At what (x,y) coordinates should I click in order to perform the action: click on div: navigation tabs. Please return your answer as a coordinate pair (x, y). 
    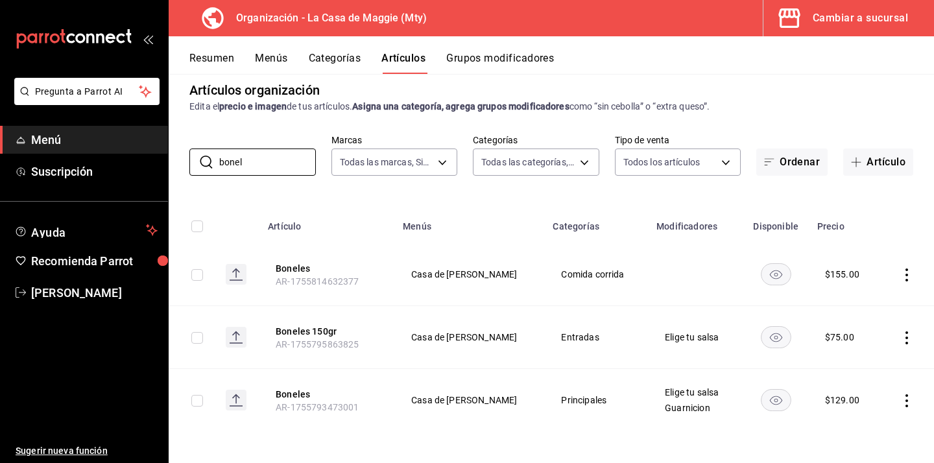
    Looking at the image, I should click on (562, 63).